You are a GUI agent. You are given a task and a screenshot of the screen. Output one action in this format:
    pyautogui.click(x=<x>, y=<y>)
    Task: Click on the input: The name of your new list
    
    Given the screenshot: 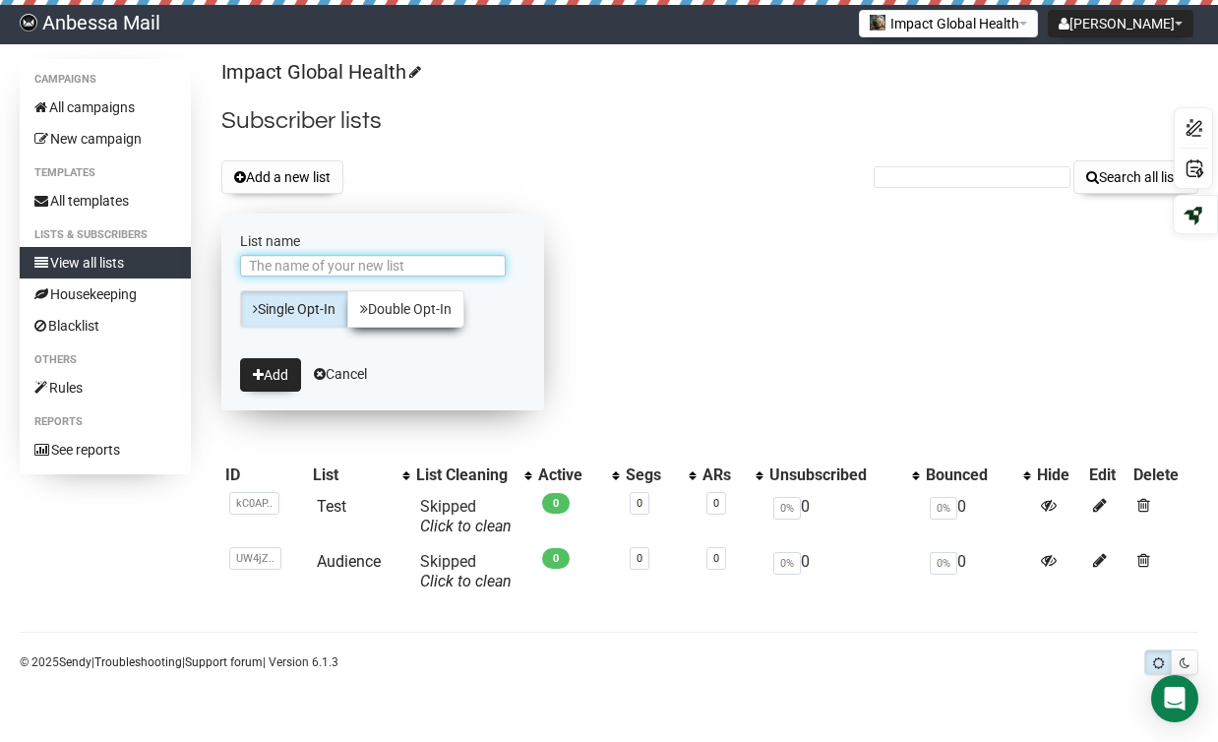 What is the action you would take?
    pyautogui.click(x=373, y=266)
    